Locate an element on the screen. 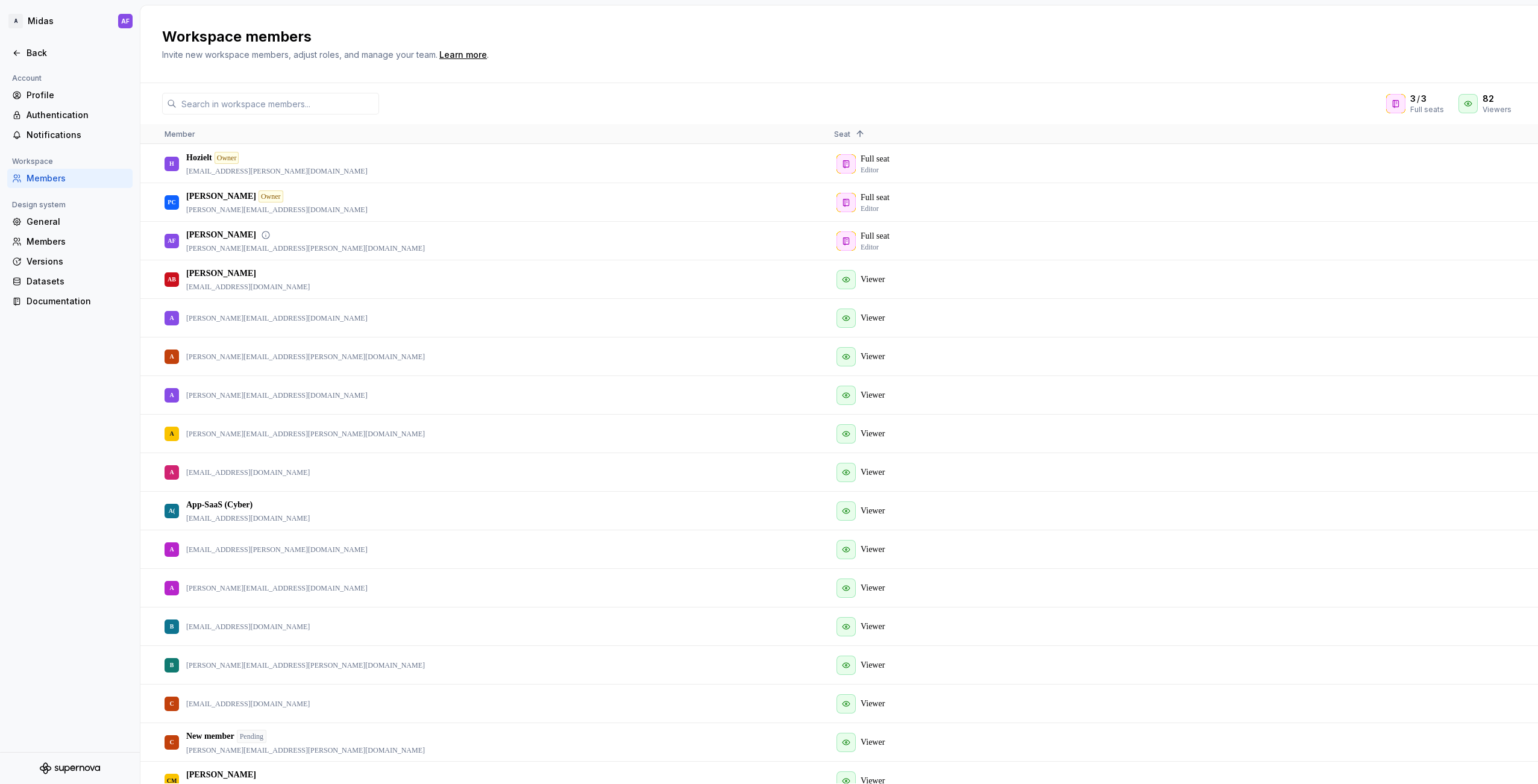  div: Pending is located at coordinates (252, 737).